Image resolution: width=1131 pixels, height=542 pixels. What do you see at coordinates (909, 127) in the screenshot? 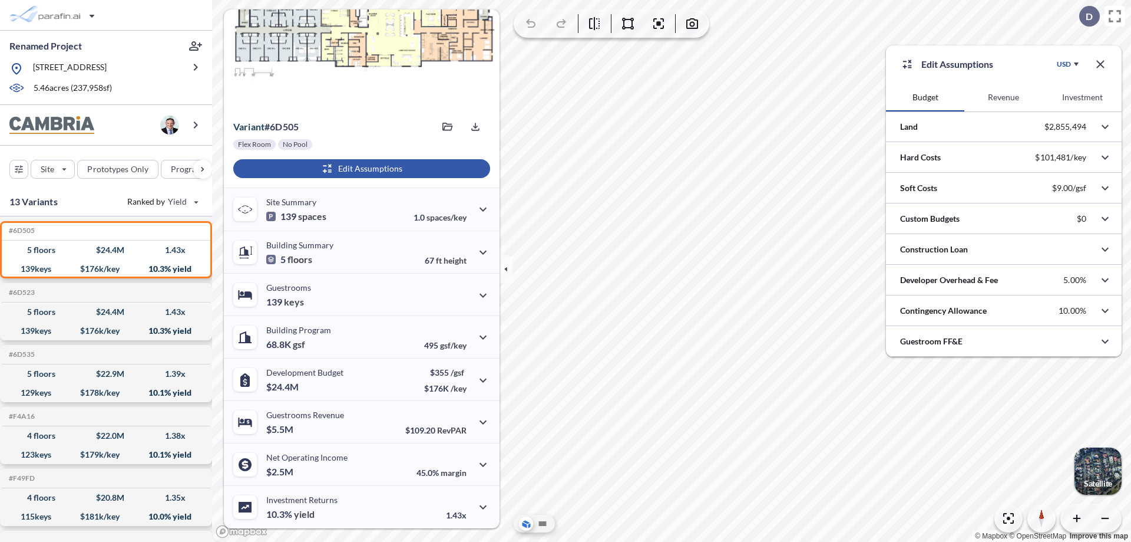
I see `p: Land` at bounding box center [909, 127].